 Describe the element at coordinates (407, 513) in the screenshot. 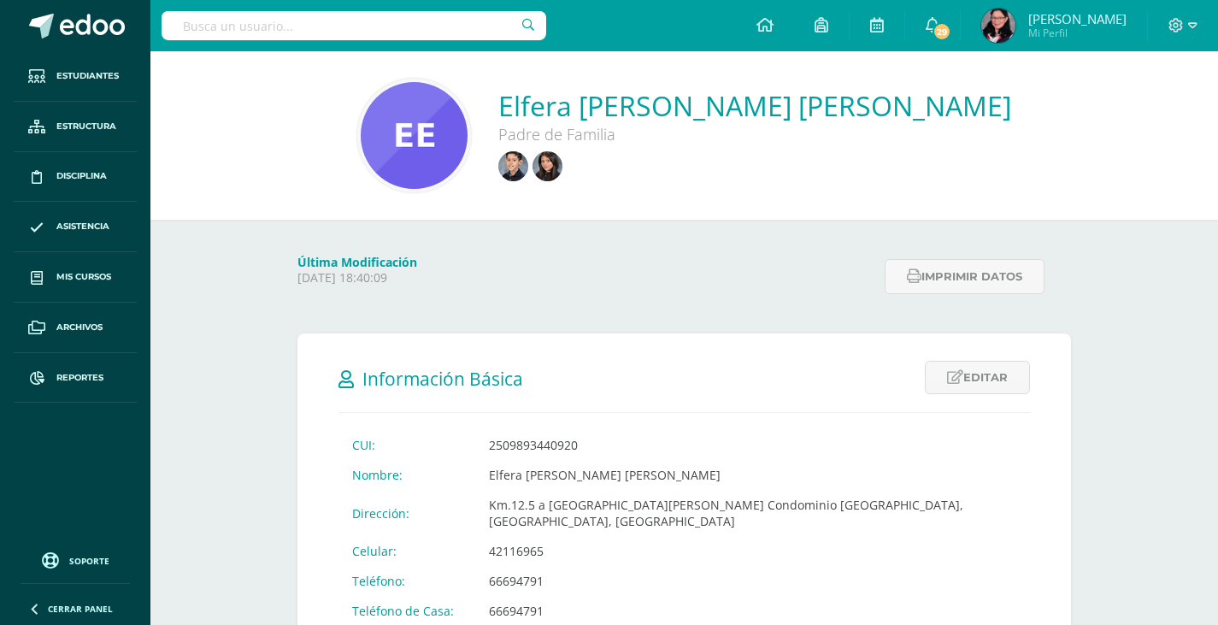

I see `td: Dirección:` at that location.